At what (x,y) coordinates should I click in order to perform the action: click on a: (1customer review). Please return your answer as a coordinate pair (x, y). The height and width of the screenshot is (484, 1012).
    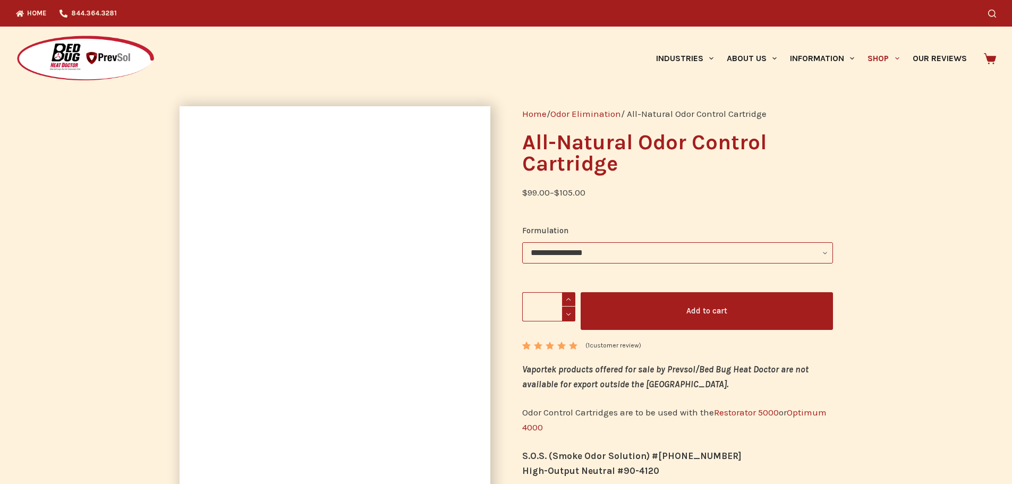
    Looking at the image, I should click on (613, 346).